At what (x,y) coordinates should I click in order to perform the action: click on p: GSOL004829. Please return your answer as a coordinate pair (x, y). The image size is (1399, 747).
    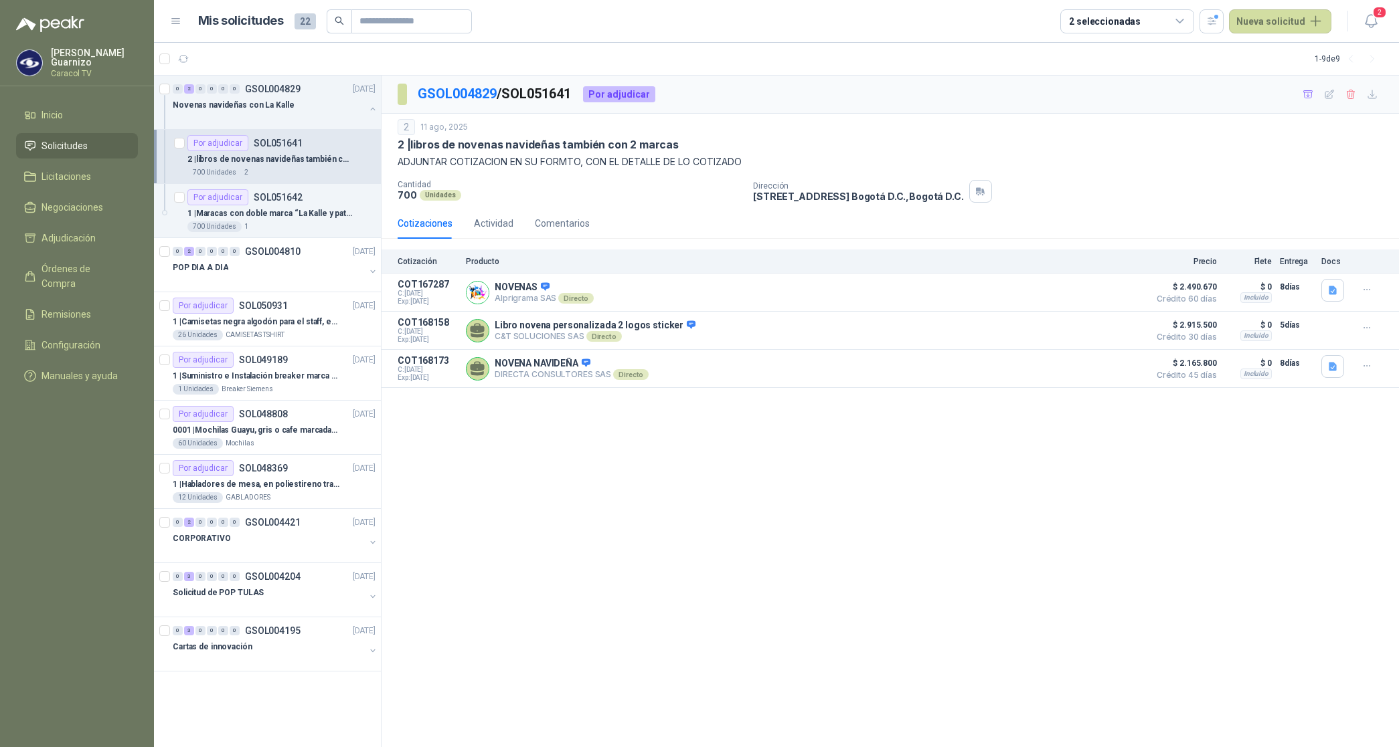
    Looking at the image, I should click on (272, 89).